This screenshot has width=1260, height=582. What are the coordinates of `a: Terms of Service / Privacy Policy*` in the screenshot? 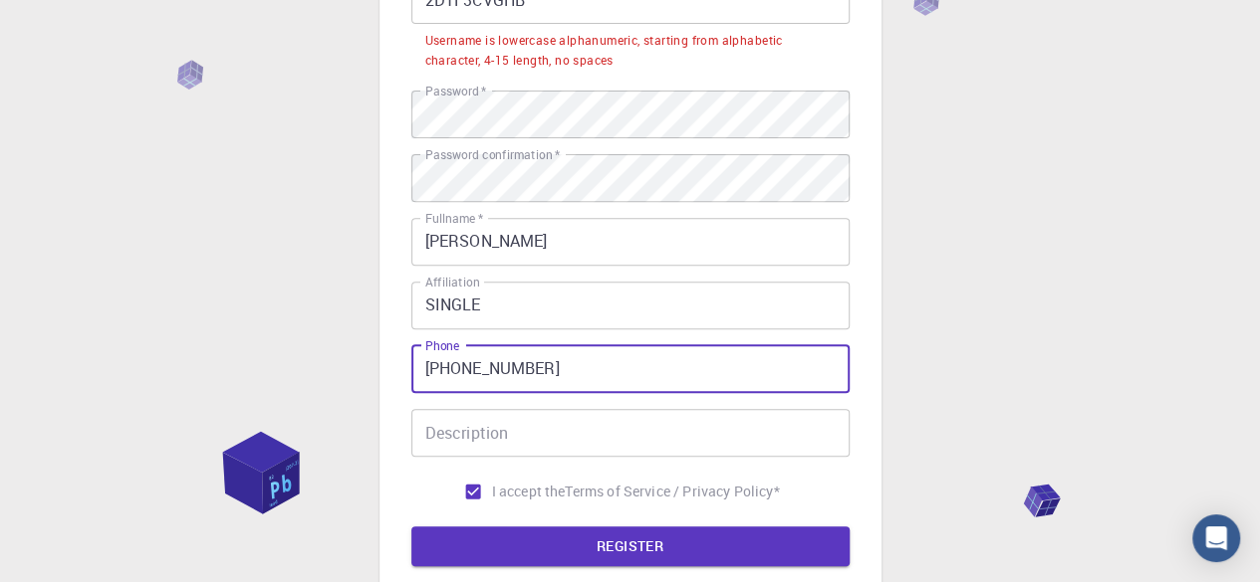 It's located at (671, 492).